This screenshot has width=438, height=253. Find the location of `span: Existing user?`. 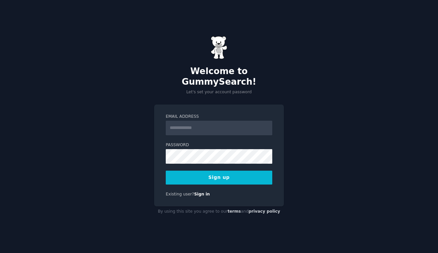

span: Existing user? is located at coordinates (180, 194).